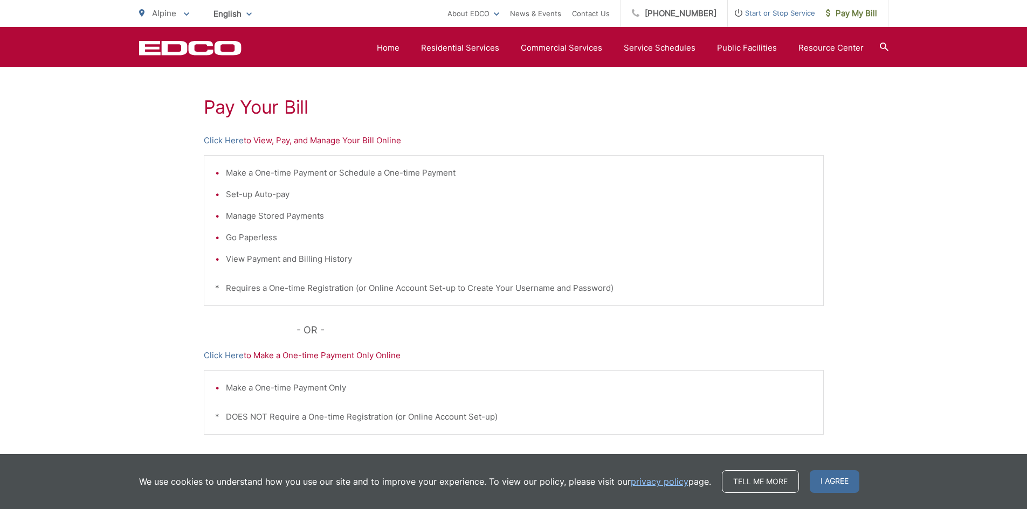 This screenshot has width=1027, height=509. Describe the element at coordinates (851, 13) in the screenshot. I see `span: Pay My Bill` at that location.